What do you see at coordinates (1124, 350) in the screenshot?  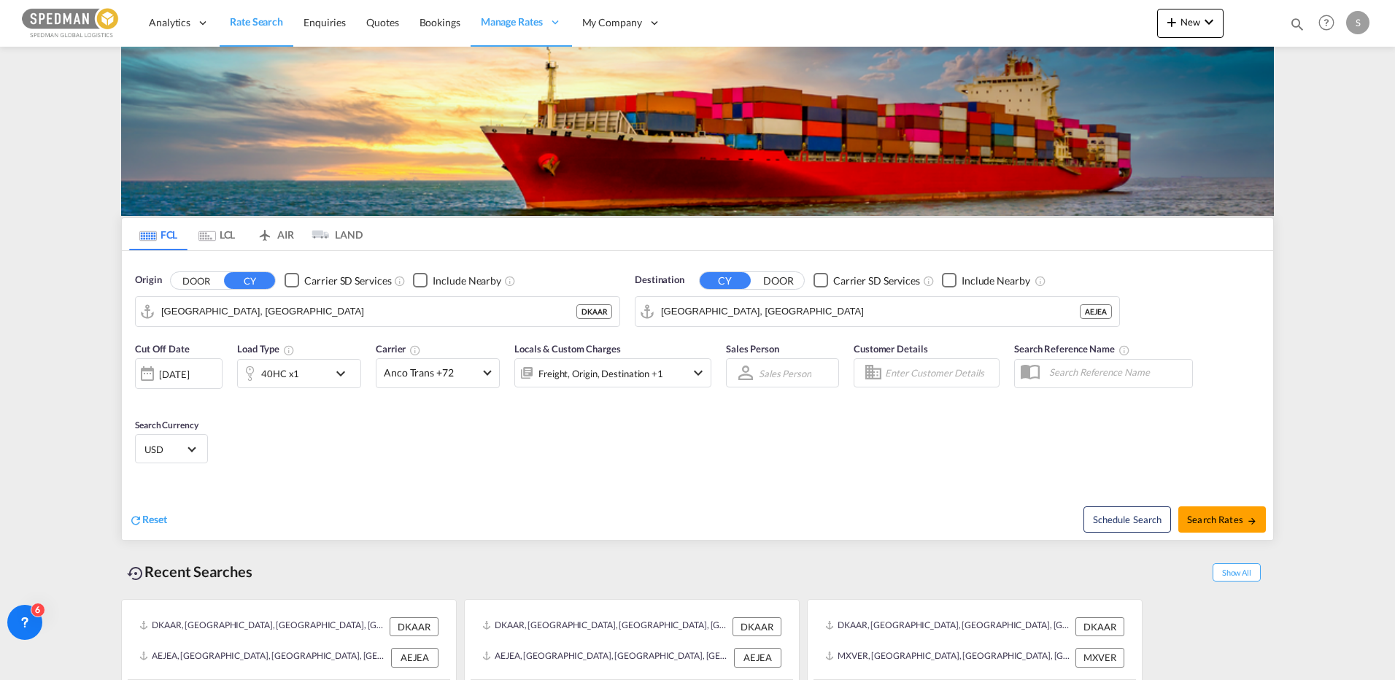 I see `md-icon: Your search will be saved by the below given name` at bounding box center [1124, 350].